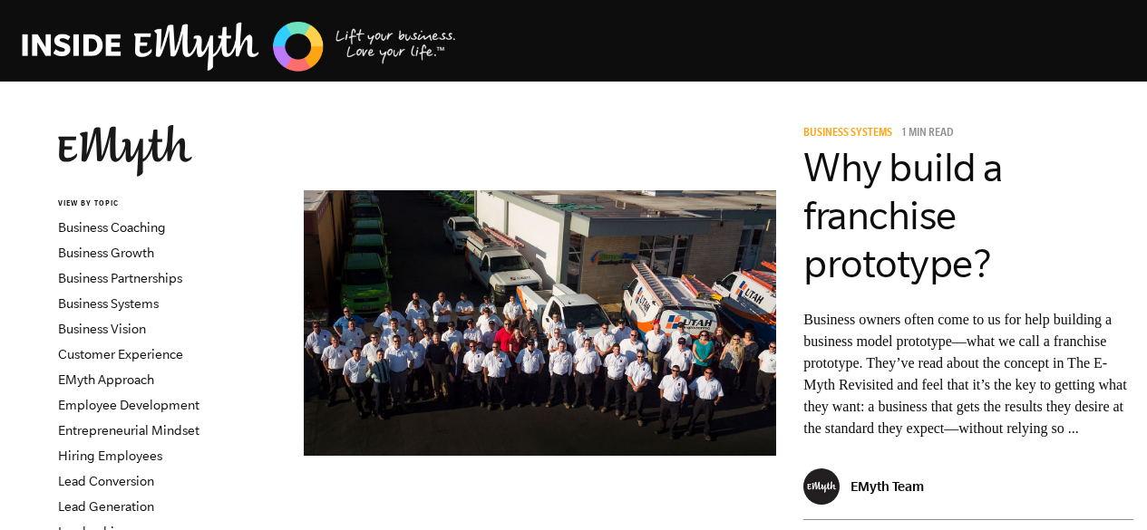 This screenshot has width=1147, height=530. What do you see at coordinates (106, 507) in the screenshot?
I see `a: Lead Generation` at bounding box center [106, 507].